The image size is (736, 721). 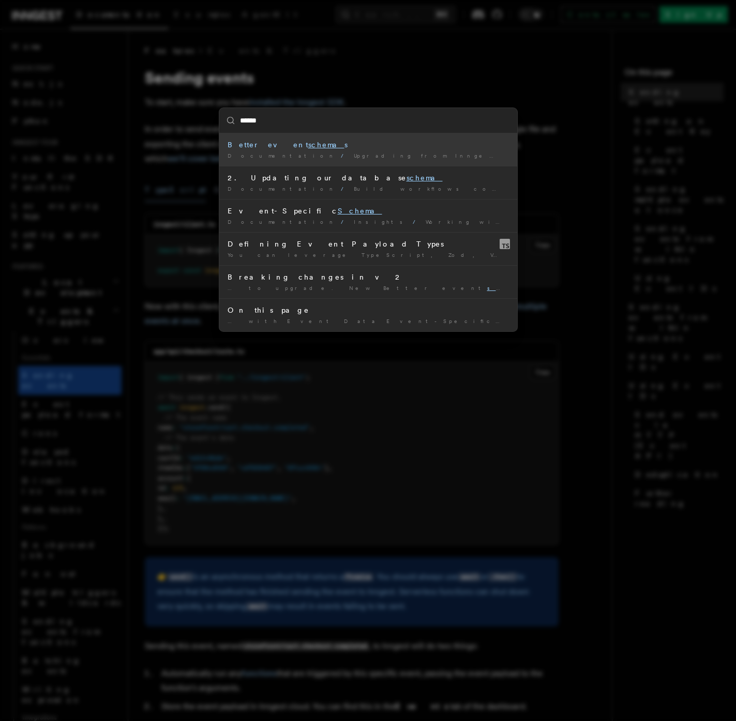 What do you see at coordinates (516, 189) in the screenshot?
I see `span: Build workflows configurable by your users` at bounding box center [516, 189].